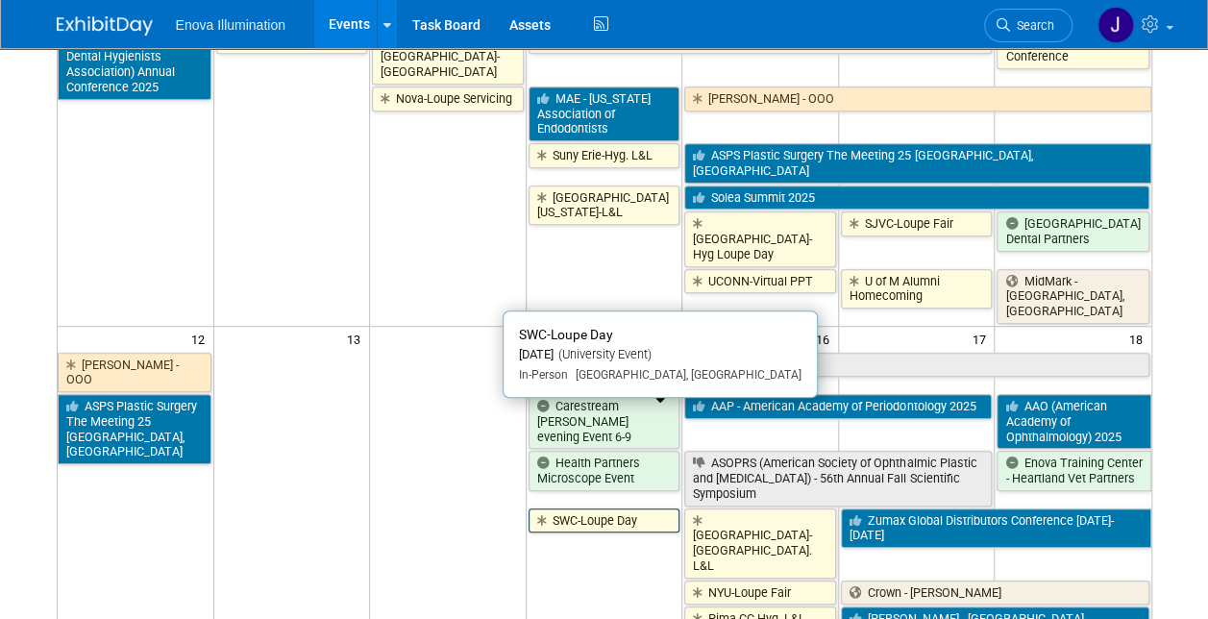 The width and height of the screenshot is (1208, 619). I want to click on a: NYU-Loupe Fair, so click(760, 593).